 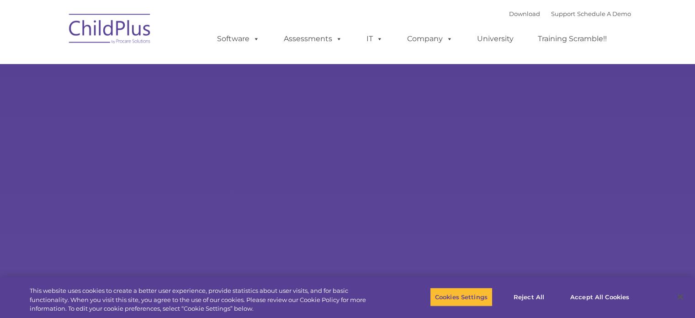 What do you see at coordinates (313, 39) in the screenshot?
I see `a: Assessments` at bounding box center [313, 39].